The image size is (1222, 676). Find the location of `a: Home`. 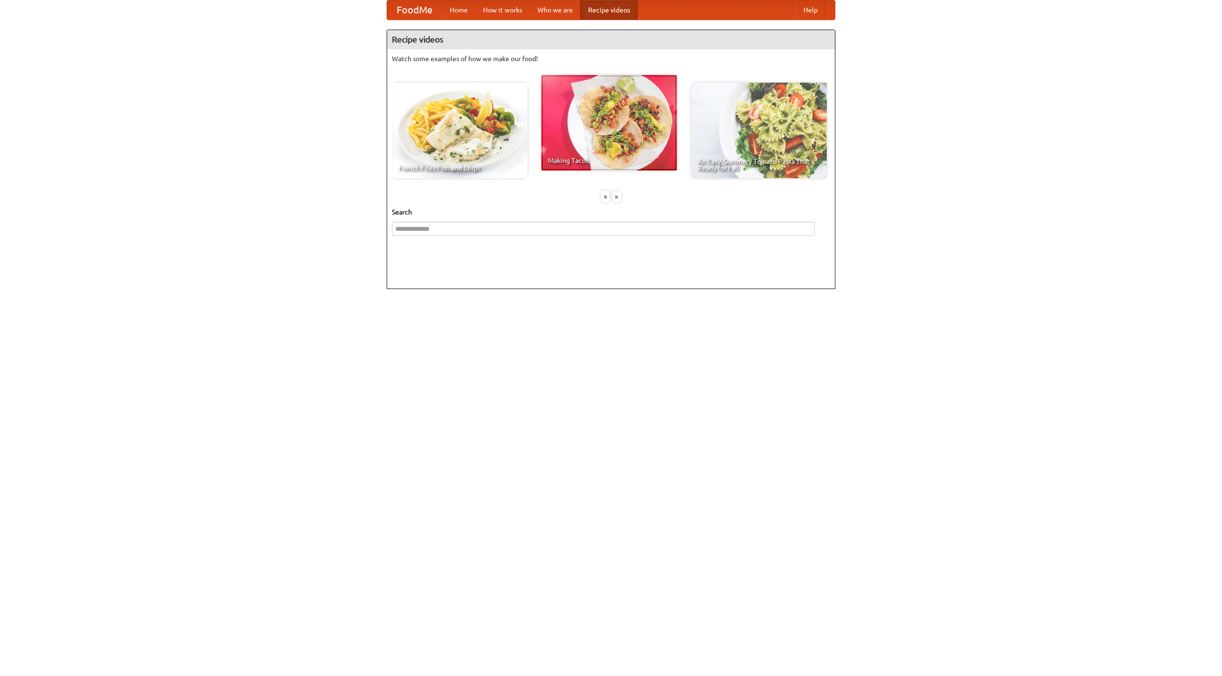

a: Home is located at coordinates (459, 10).